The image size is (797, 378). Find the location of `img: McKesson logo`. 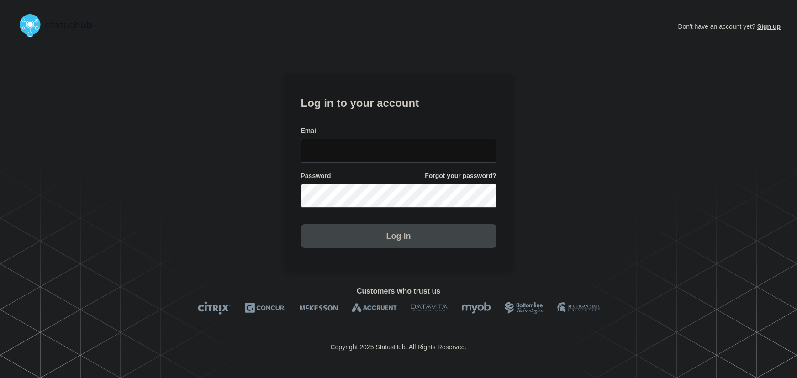

img: McKesson logo is located at coordinates (319, 308).